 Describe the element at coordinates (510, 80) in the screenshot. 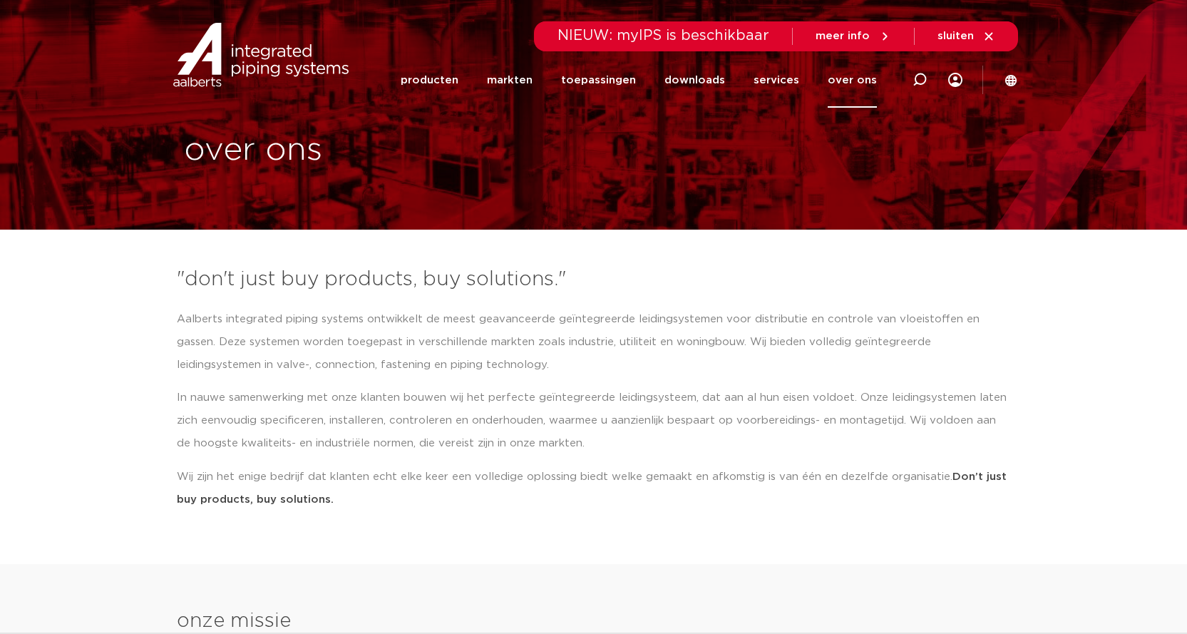

I see `a: markten` at that location.